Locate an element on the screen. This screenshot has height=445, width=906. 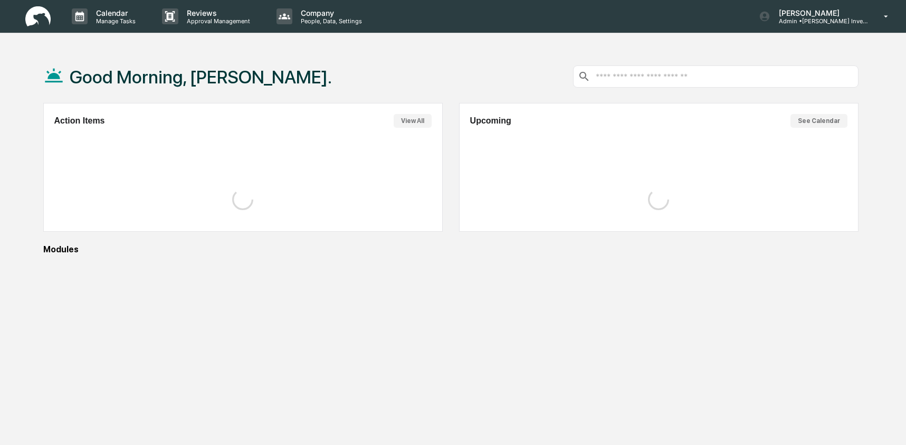
div: Modules is located at coordinates (451, 249).